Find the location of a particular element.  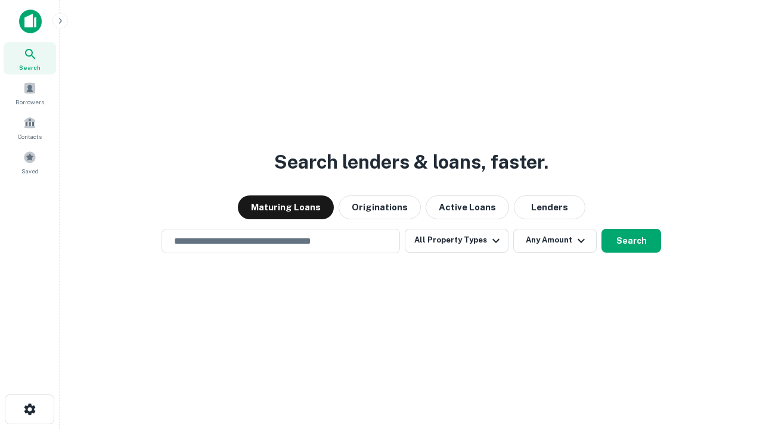

button: Search is located at coordinates (631, 241).